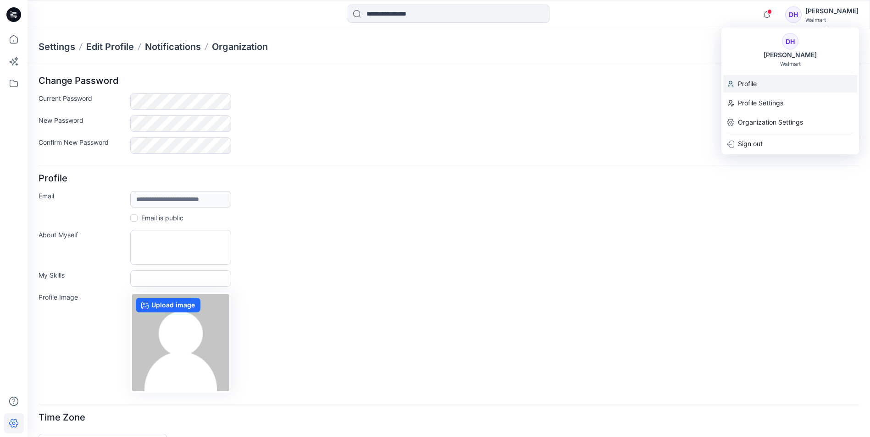 This screenshot has height=437, width=870. What do you see at coordinates (82, 246) in the screenshot?
I see `label: About Myself` at bounding box center [82, 246].